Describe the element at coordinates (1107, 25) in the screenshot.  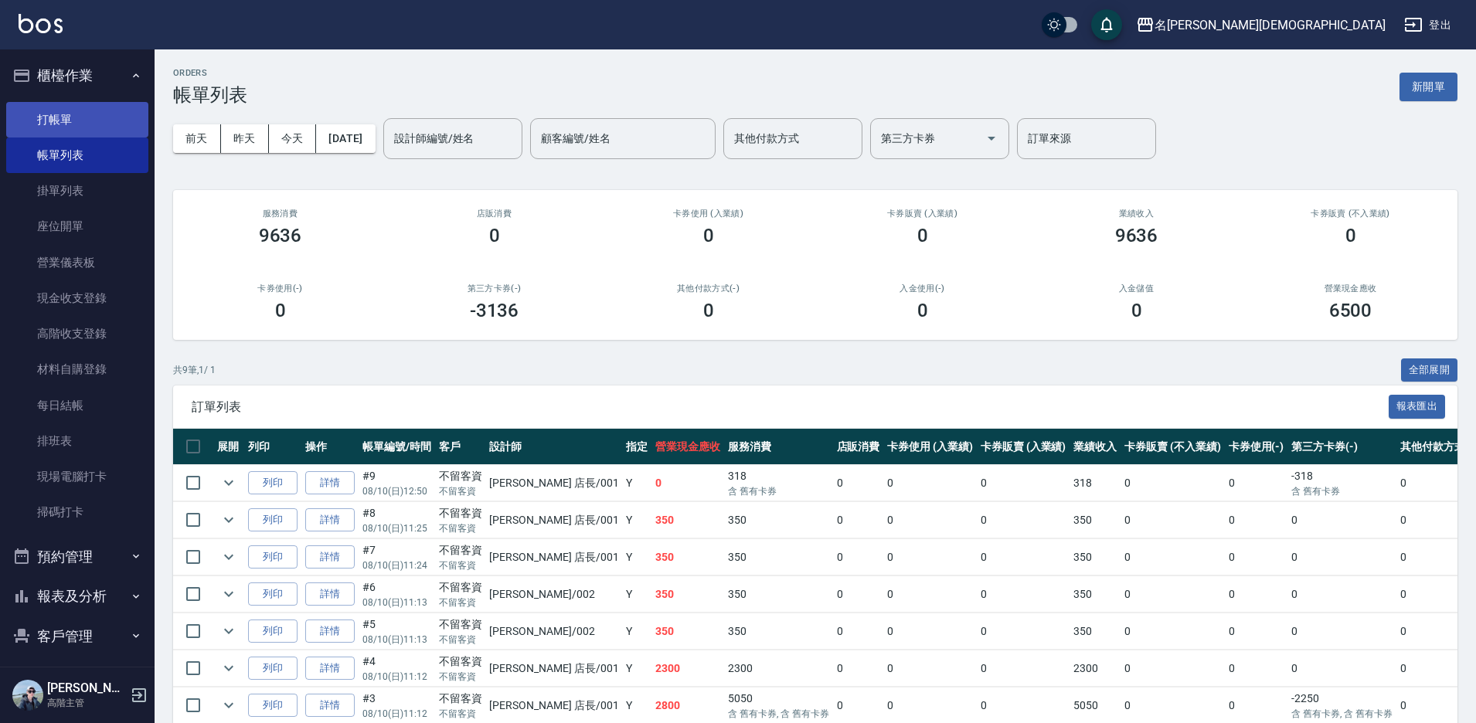
I see `button: save` at that location.